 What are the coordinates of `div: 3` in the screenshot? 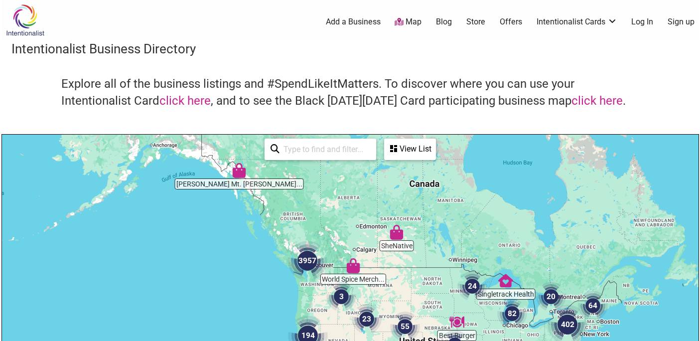 It's located at (341, 297).